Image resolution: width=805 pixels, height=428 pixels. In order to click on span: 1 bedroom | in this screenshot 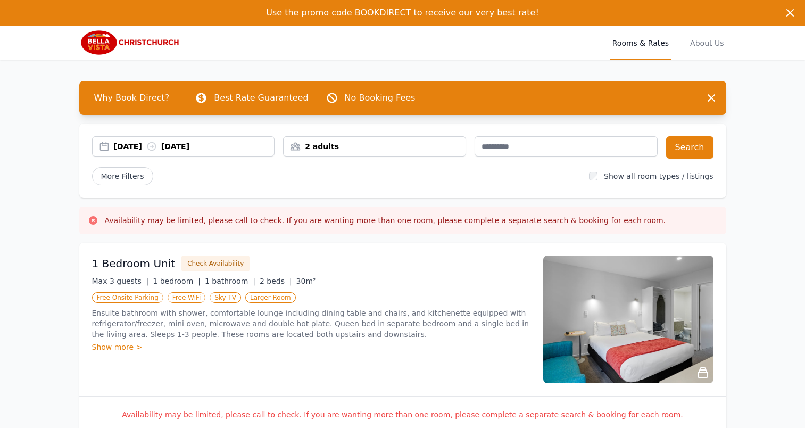, I will do `click(177, 281)`.